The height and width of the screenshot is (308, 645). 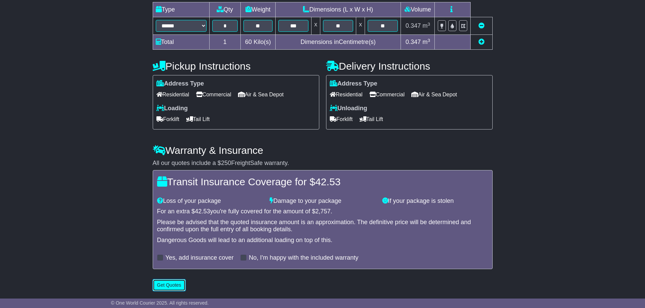 What do you see at coordinates (225, 10) in the screenshot?
I see `td: Qty` at bounding box center [225, 10].